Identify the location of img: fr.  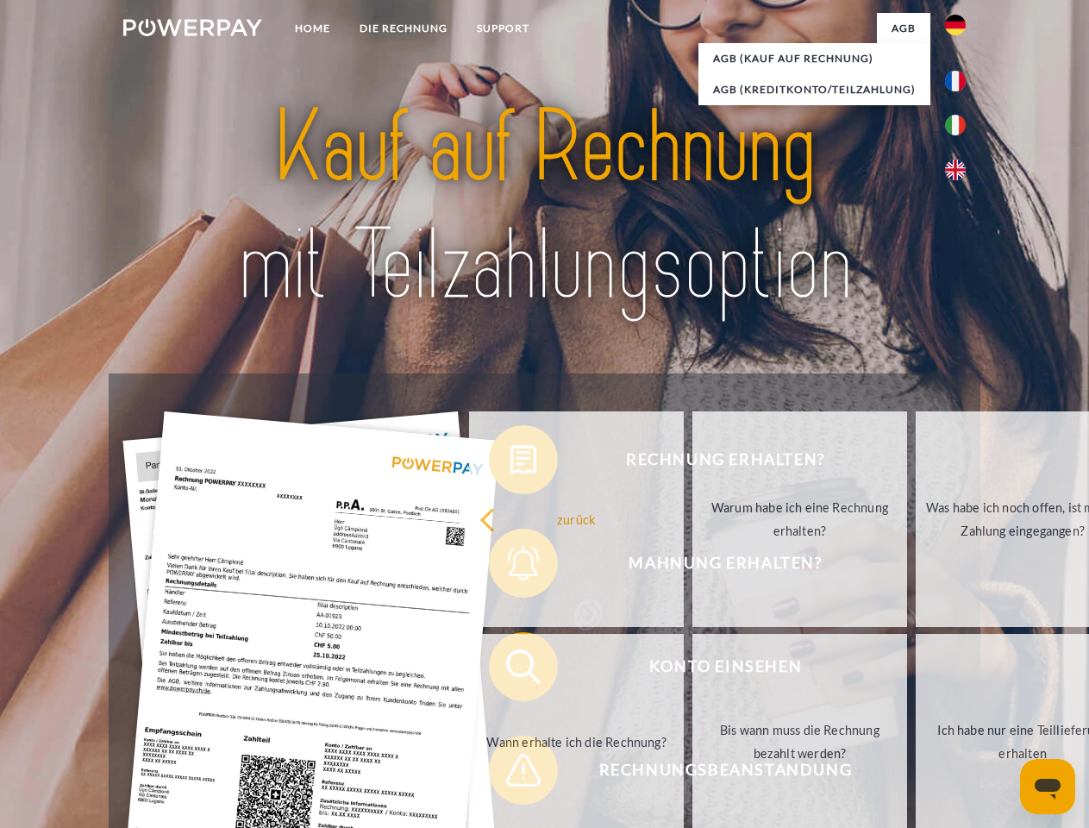
(955, 81).